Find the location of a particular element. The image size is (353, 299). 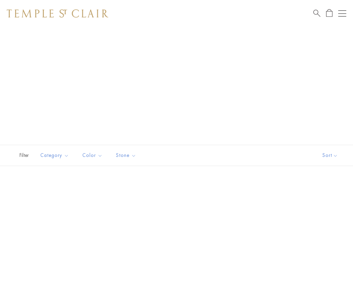

button: Stone is located at coordinates (126, 155).